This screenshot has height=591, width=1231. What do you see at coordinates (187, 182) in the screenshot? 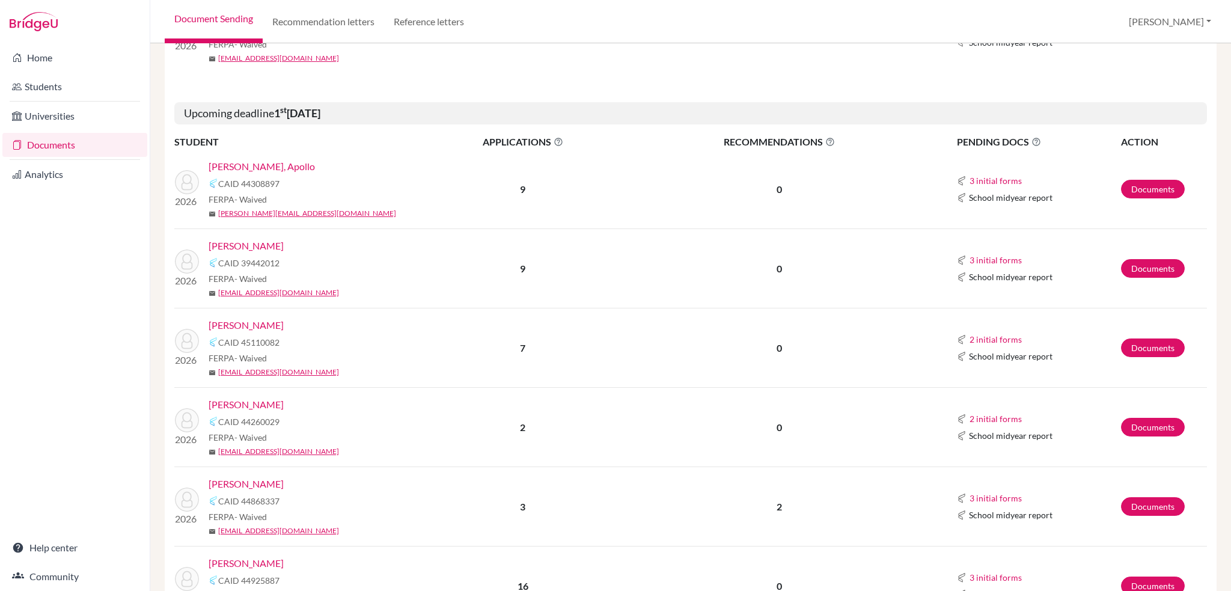
I see `img: Andreichuk, Apollo` at bounding box center [187, 182].